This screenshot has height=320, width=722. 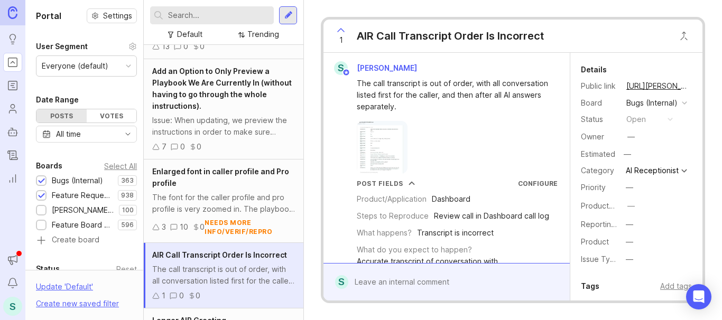 What do you see at coordinates (13, 62) in the screenshot?
I see `a: Portal` at bounding box center [13, 62].